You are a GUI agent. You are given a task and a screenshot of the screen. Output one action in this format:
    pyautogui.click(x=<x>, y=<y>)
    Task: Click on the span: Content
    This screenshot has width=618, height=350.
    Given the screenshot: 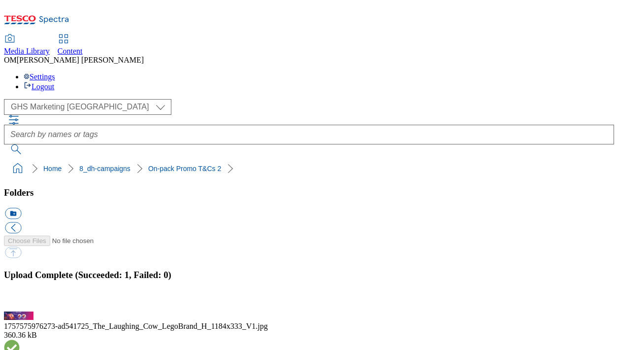 What is the action you would take?
    pyautogui.click(x=70, y=51)
    